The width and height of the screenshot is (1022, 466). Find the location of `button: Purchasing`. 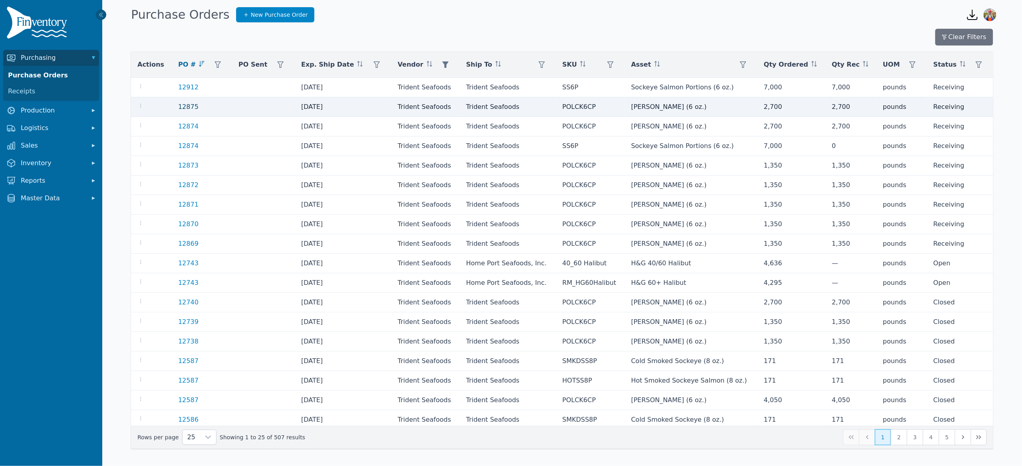

button: Purchasing is located at coordinates (51, 58).